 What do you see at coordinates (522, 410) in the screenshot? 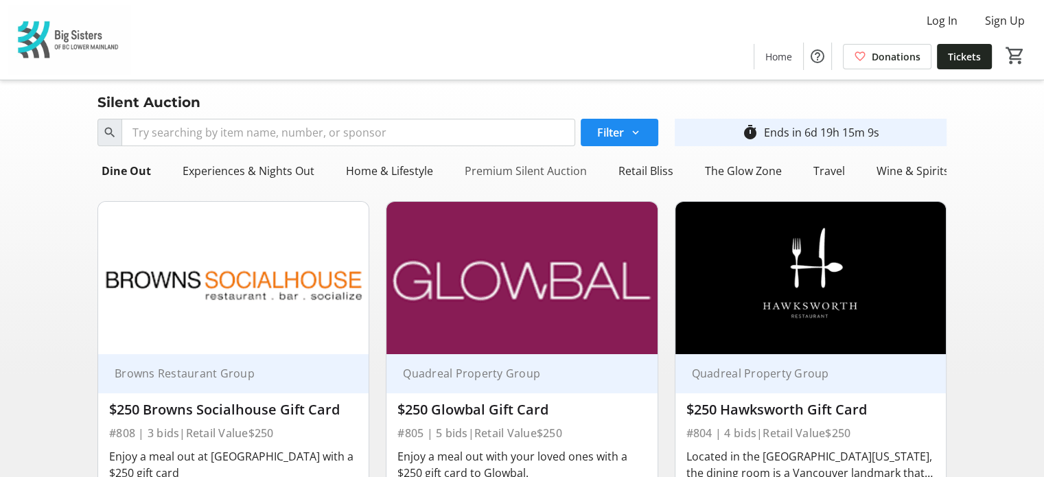
I see `div: $250 Glowbal Gift Card` at bounding box center [522, 410].